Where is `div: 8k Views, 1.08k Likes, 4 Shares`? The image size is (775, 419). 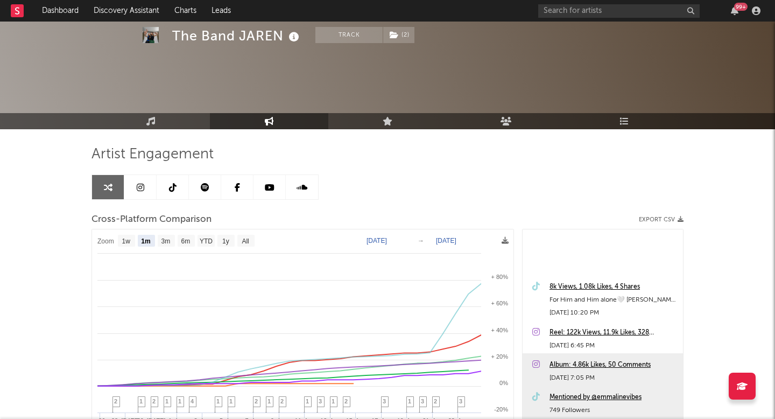
div: 8k Views, 1.08k Likes, 4 Shares is located at coordinates (614, 287).